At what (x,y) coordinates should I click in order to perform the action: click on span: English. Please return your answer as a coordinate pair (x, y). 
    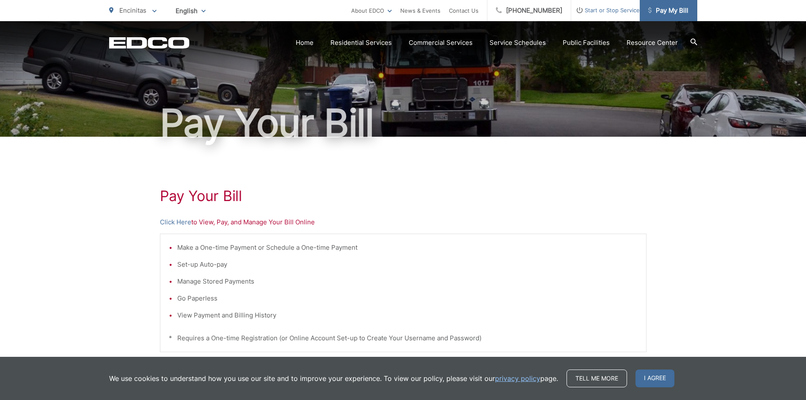
    Looking at the image, I should click on (190, 11).